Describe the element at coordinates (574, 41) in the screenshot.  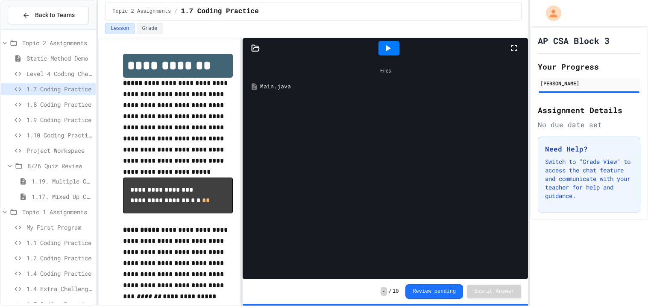
I see `h1: AP CSA Block 3` at that location.